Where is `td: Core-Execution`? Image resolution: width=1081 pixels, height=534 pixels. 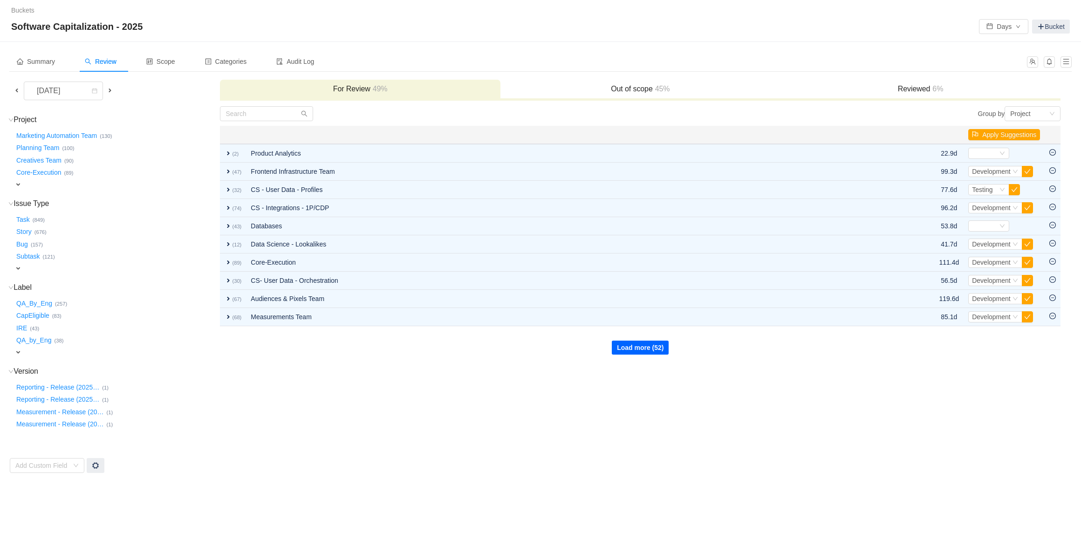 td: Core-Execution is located at coordinates (560, 262).